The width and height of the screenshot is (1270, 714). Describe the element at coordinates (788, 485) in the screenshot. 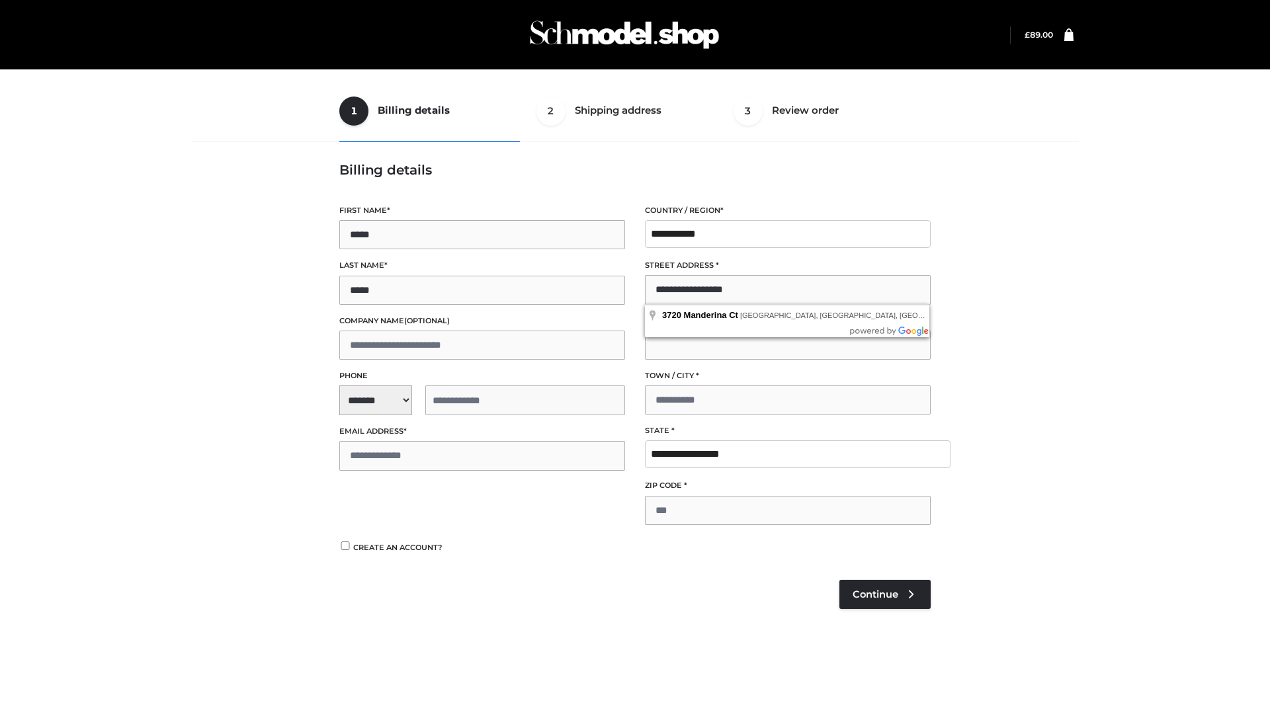

I see `label: ZIP Code` at that location.